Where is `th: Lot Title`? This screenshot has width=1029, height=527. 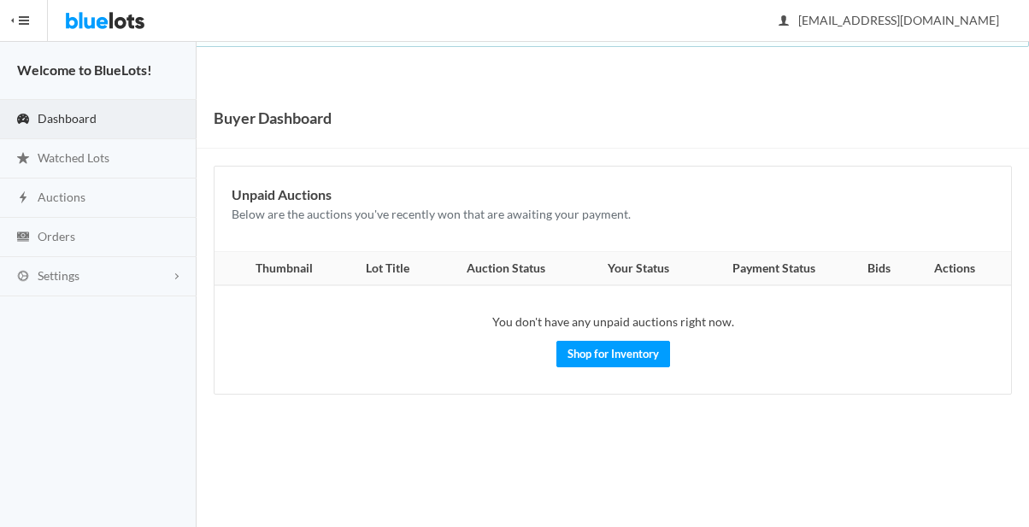
th: Lot Title is located at coordinates (388, 269).